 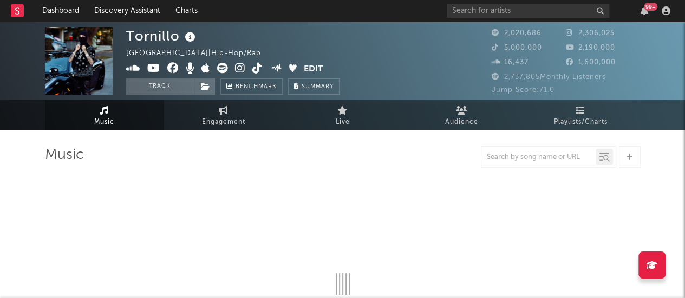 What do you see at coordinates (313, 69) in the screenshot?
I see `button: Edit` at bounding box center [313, 69].